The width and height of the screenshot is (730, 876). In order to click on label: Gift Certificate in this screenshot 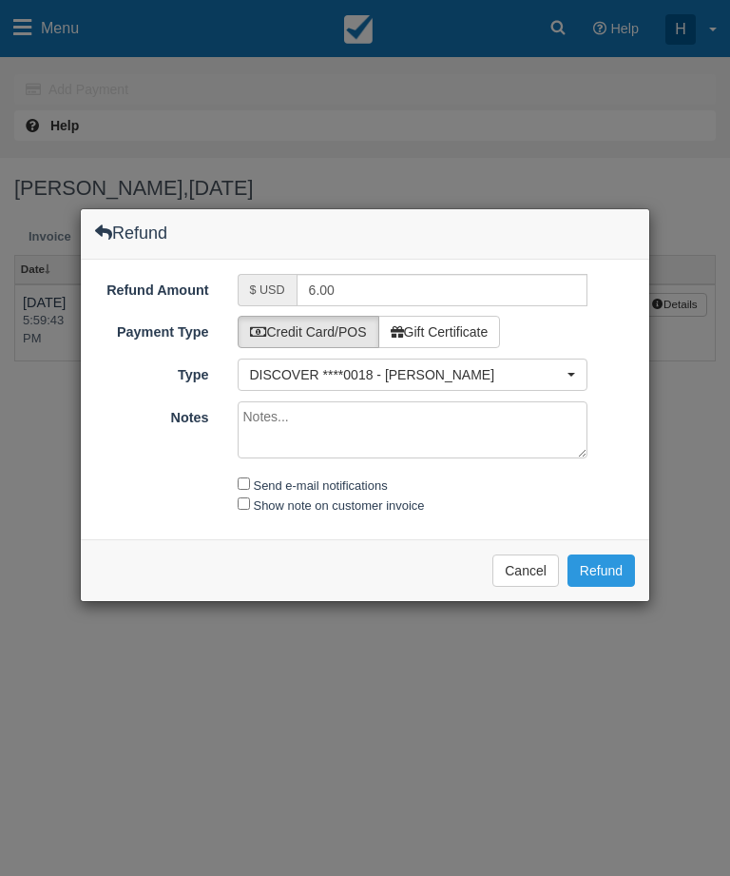, I will do `click(439, 332)`.